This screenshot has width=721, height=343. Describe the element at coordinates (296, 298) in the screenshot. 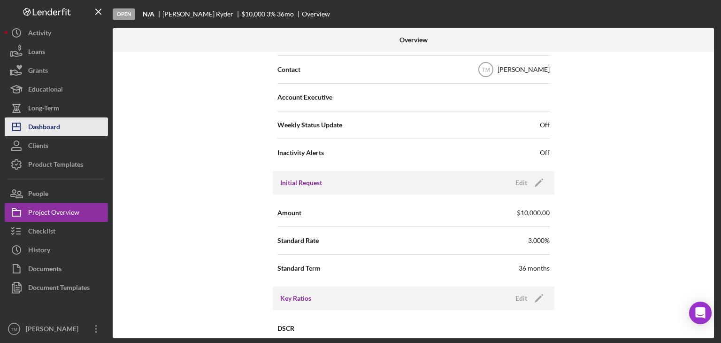

I see `h3: Key Ratios` at that location.